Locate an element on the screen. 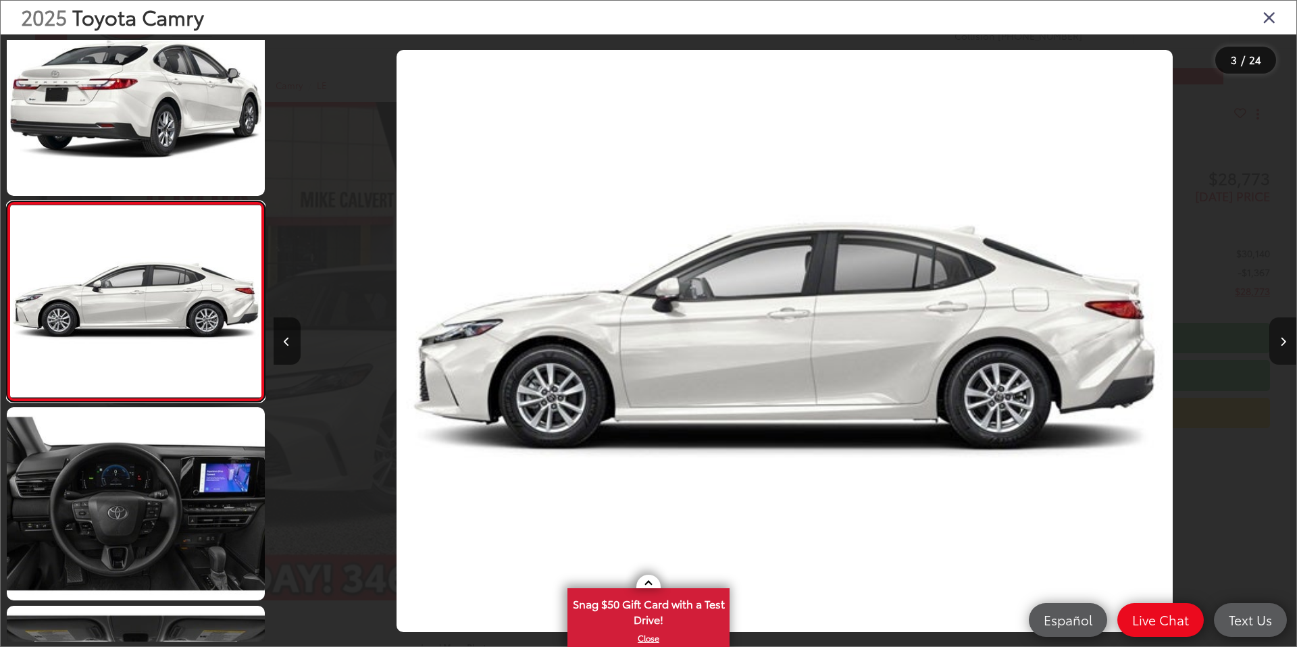 This screenshot has width=1297, height=647. a: Español is located at coordinates (1068, 620).